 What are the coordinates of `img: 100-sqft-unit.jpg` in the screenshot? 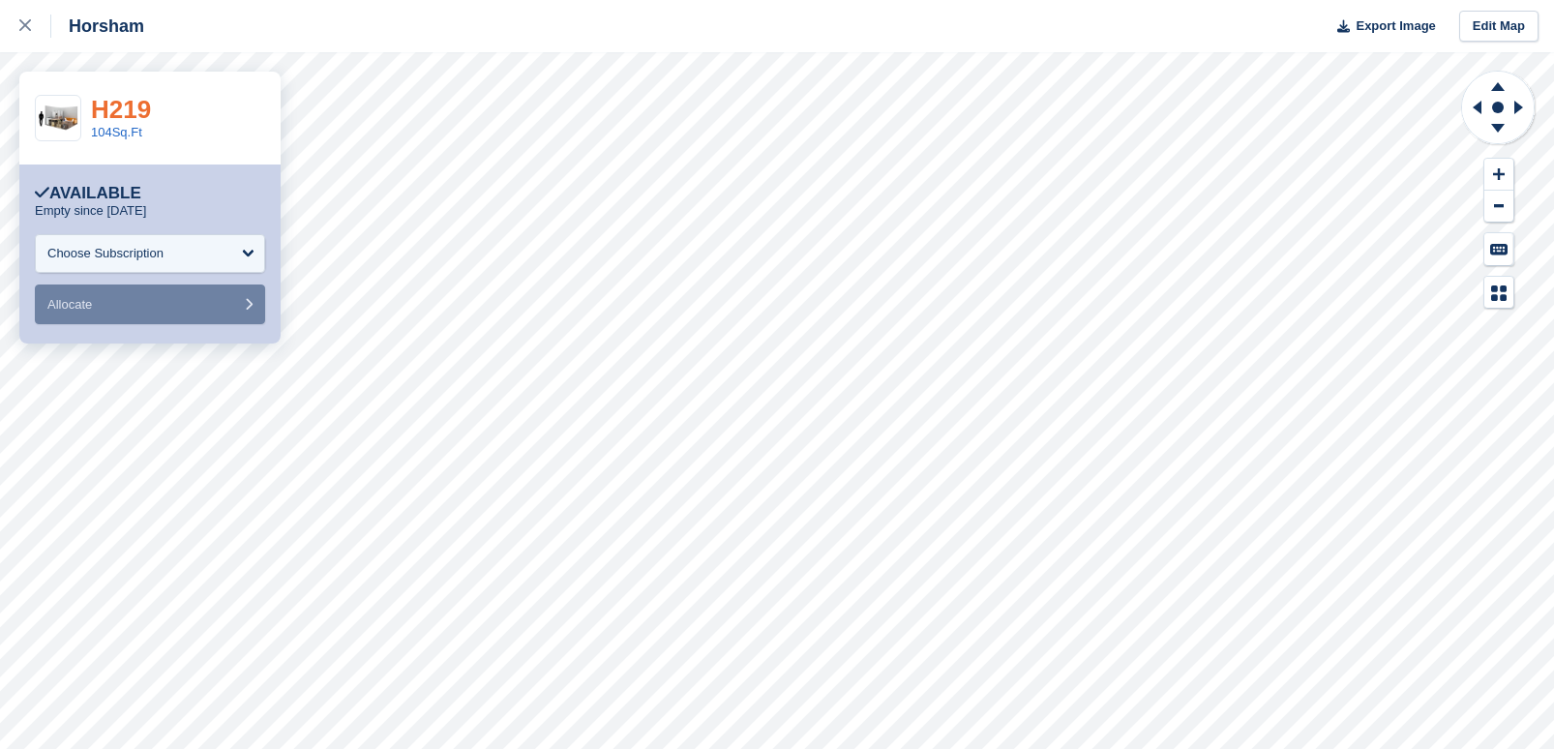 It's located at (58, 118).